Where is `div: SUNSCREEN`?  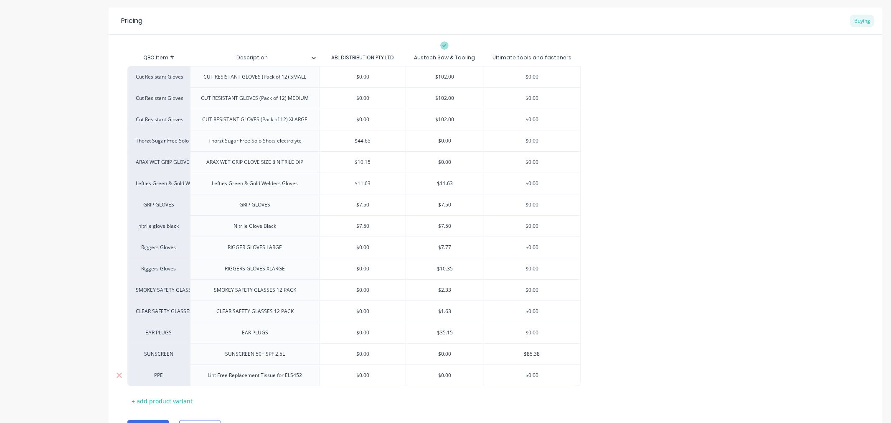
div: SUNSCREEN is located at coordinates (159, 354).